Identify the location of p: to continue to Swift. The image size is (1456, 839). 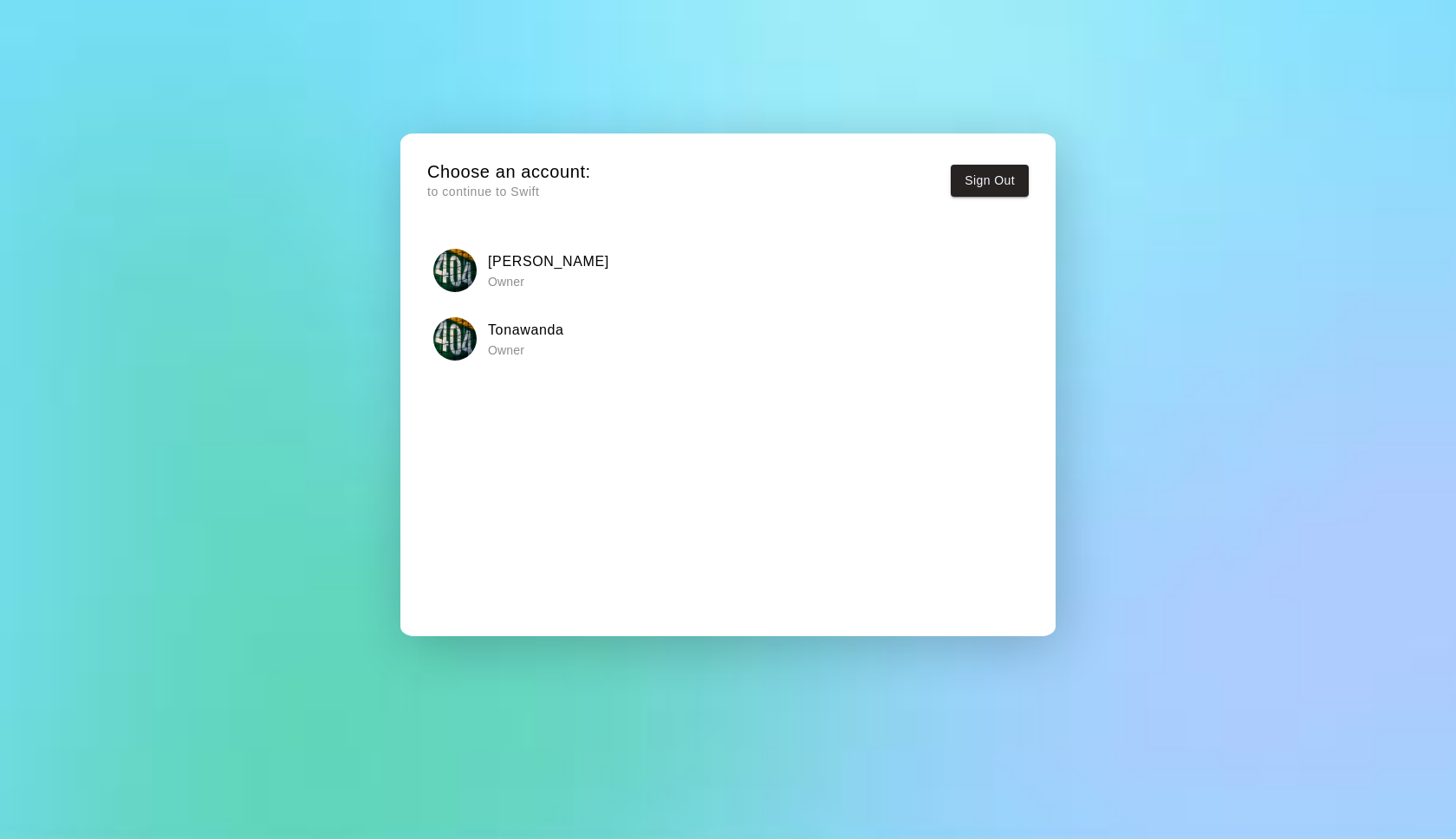
(509, 192).